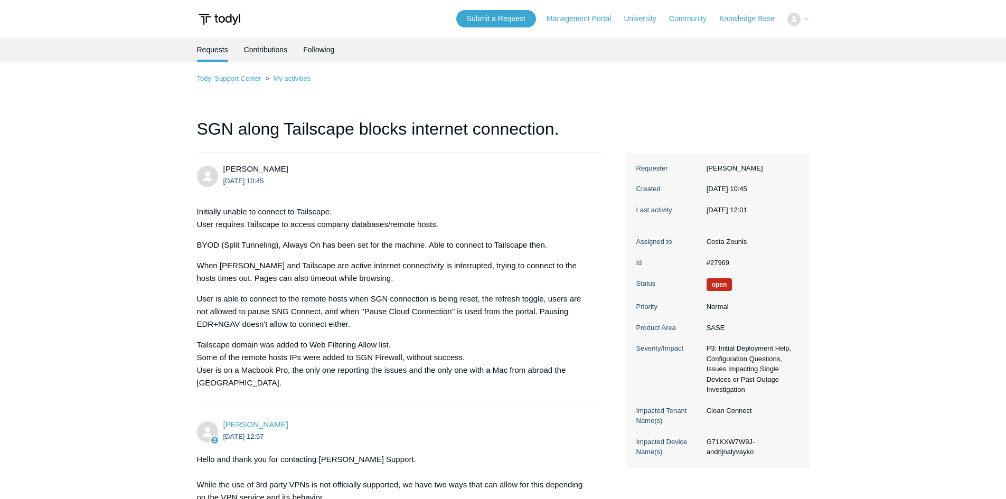 The image size is (1006, 499). I want to click on a: Management Portal, so click(584, 18).